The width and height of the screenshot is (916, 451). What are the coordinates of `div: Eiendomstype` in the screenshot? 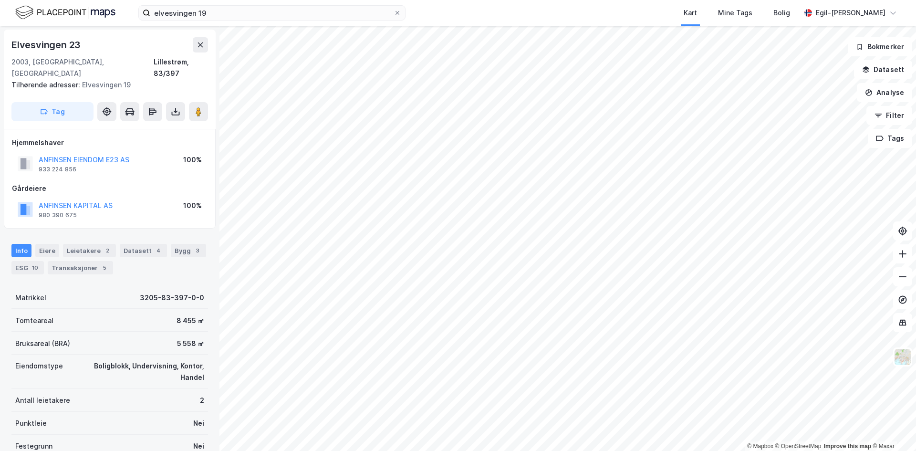 It's located at (39, 366).